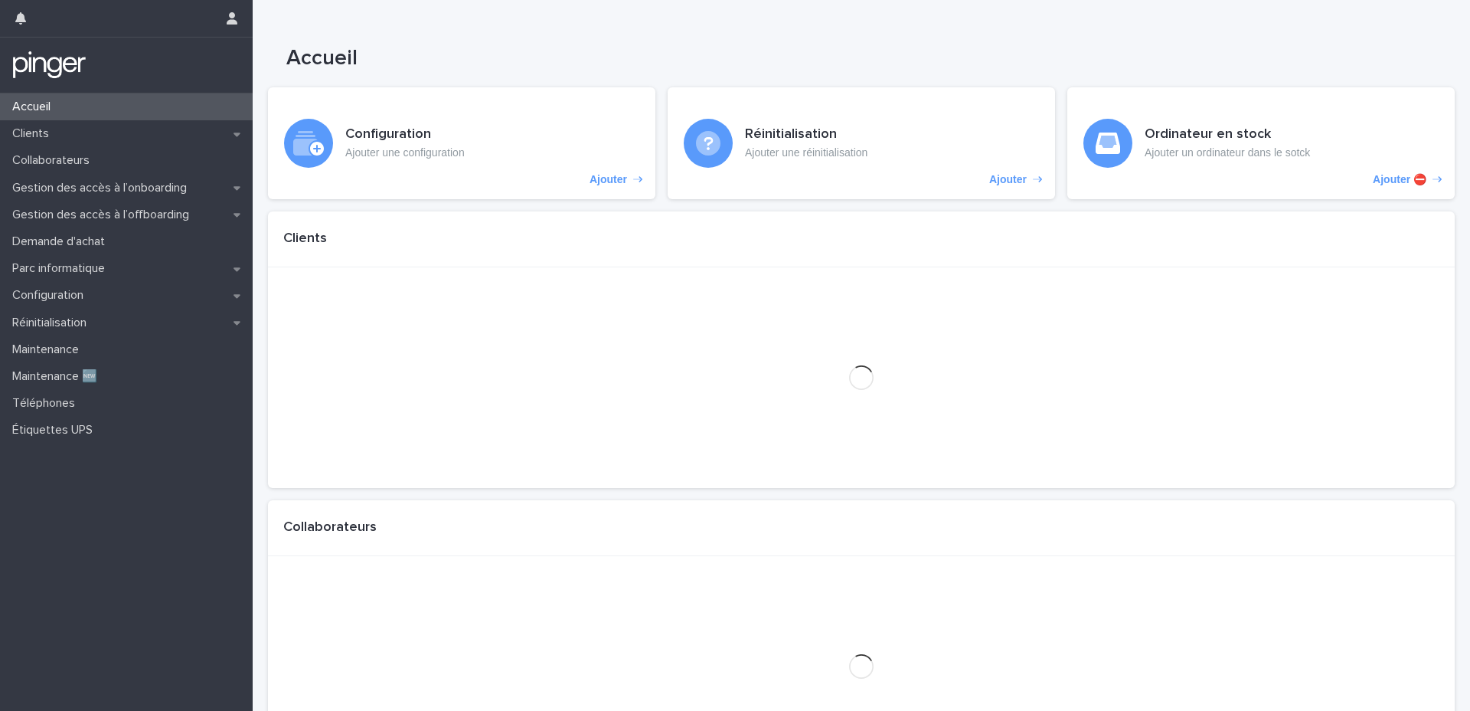  I want to click on p: Clients, so click(34, 133).